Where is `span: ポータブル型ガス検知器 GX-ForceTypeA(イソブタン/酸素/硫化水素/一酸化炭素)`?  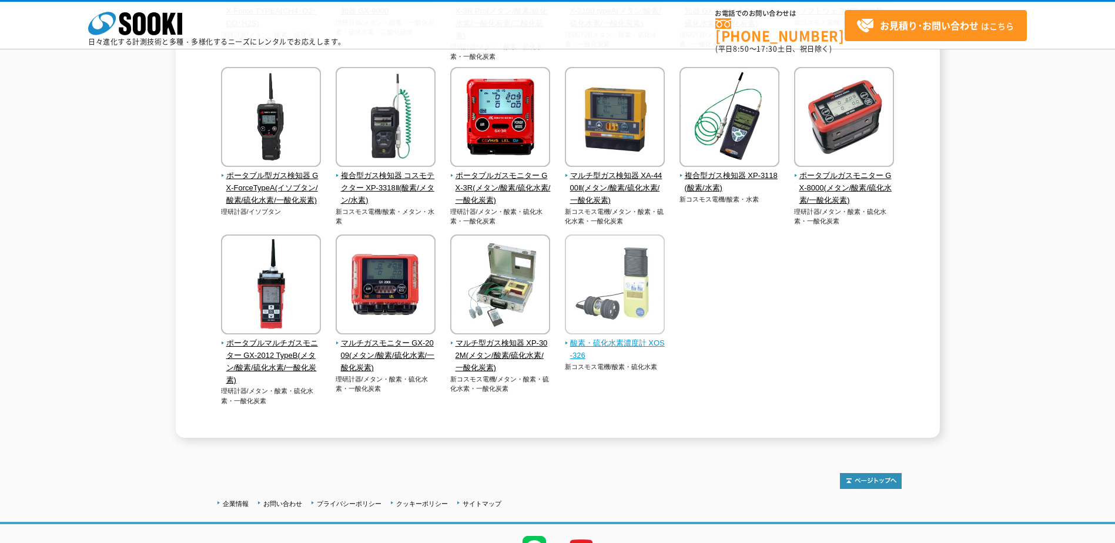 span: ポータブル型ガス検知器 GX-ForceTypeA(イソブタン/酸素/硫化水素/一酸化炭素) is located at coordinates (271, 188).